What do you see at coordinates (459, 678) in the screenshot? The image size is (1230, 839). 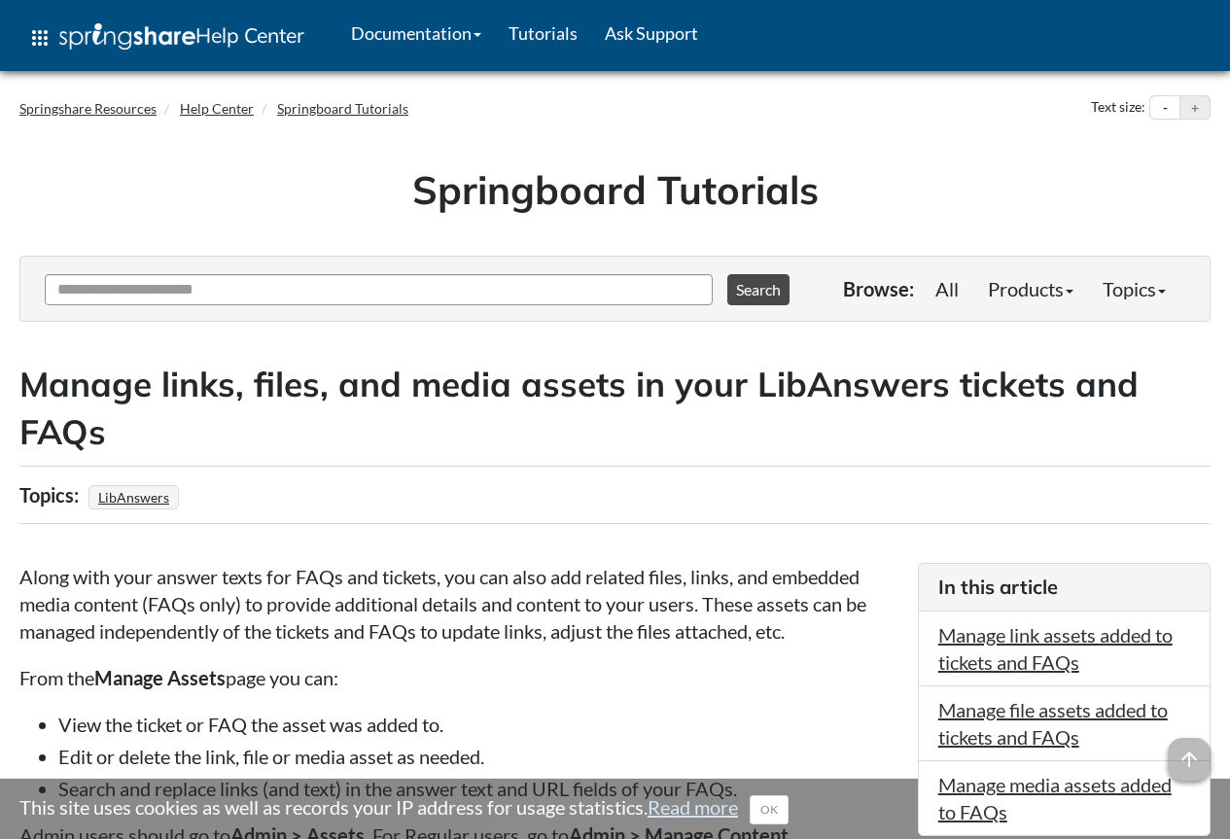 I see `p: From the page you can:` at bounding box center [459, 678].